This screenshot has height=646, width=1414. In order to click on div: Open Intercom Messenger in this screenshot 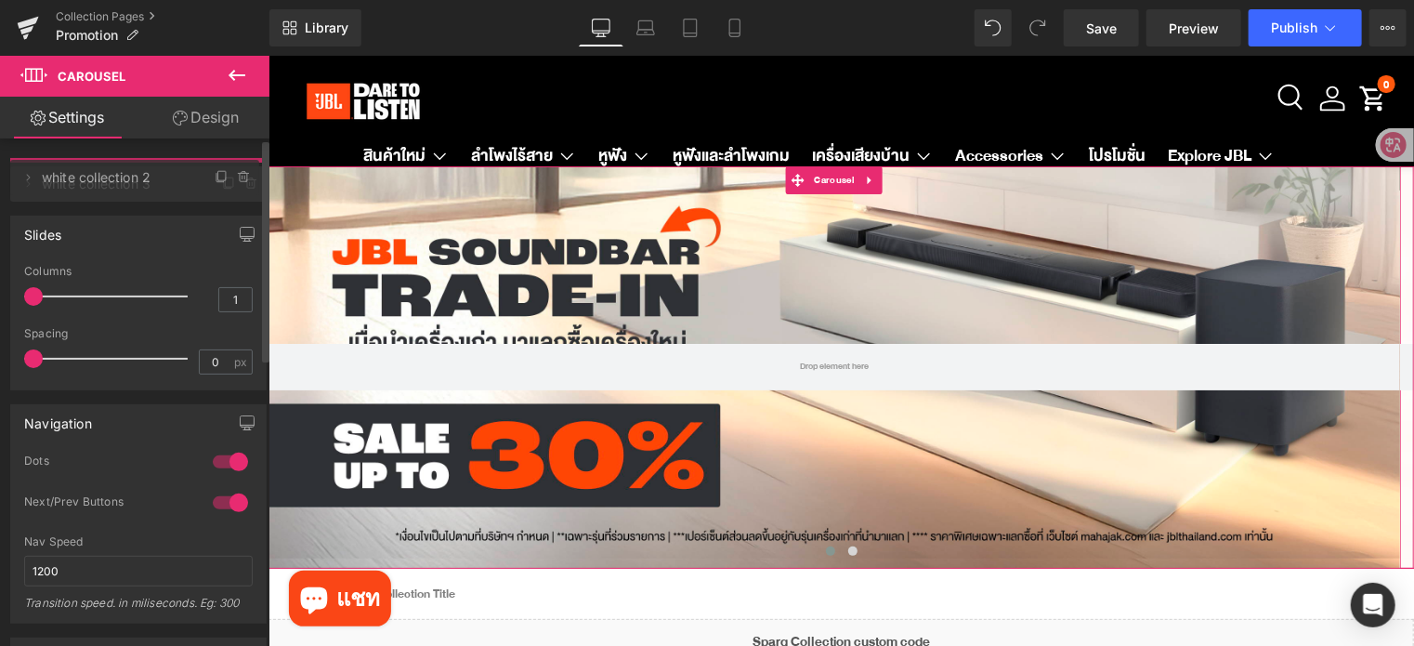, I will do `click(1373, 605)`.